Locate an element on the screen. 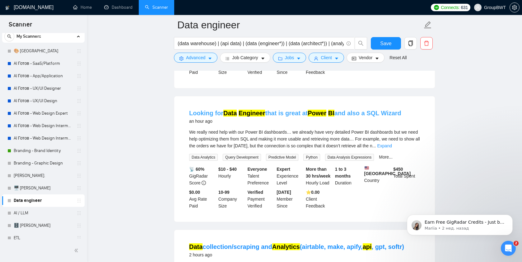  img: logo is located at coordinates (7, 8).